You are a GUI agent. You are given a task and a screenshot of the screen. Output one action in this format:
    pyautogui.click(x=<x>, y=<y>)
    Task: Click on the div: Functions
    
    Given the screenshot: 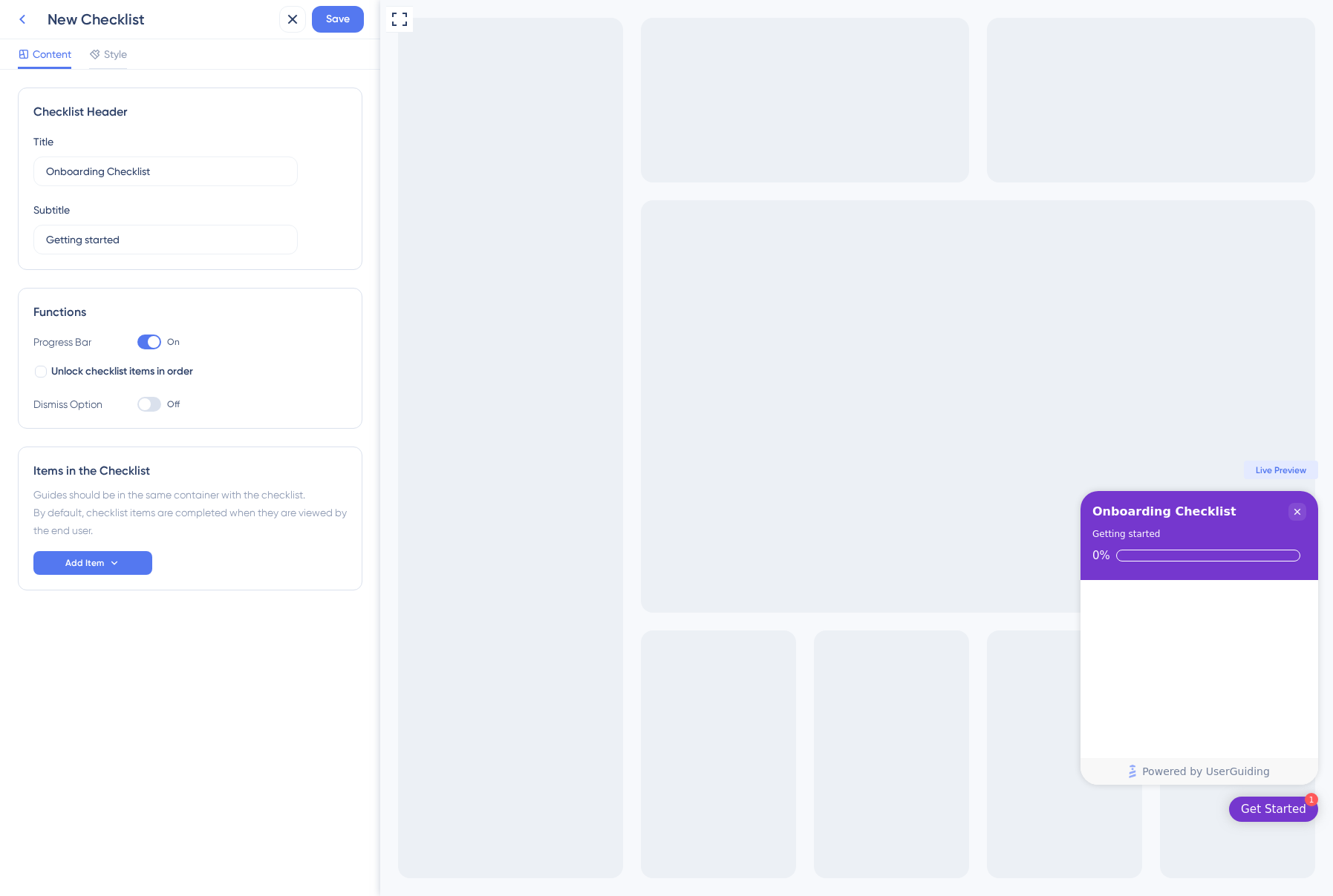 What is the action you would take?
    pyautogui.click(x=190, y=312)
    